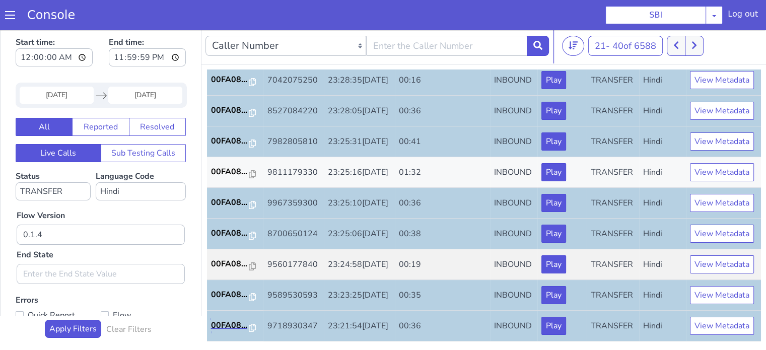 The width and height of the screenshot is (766, 350). Describe the element at coordinates (129, 302) in the screenshot. I see `h6: Clear Filters` at that location.